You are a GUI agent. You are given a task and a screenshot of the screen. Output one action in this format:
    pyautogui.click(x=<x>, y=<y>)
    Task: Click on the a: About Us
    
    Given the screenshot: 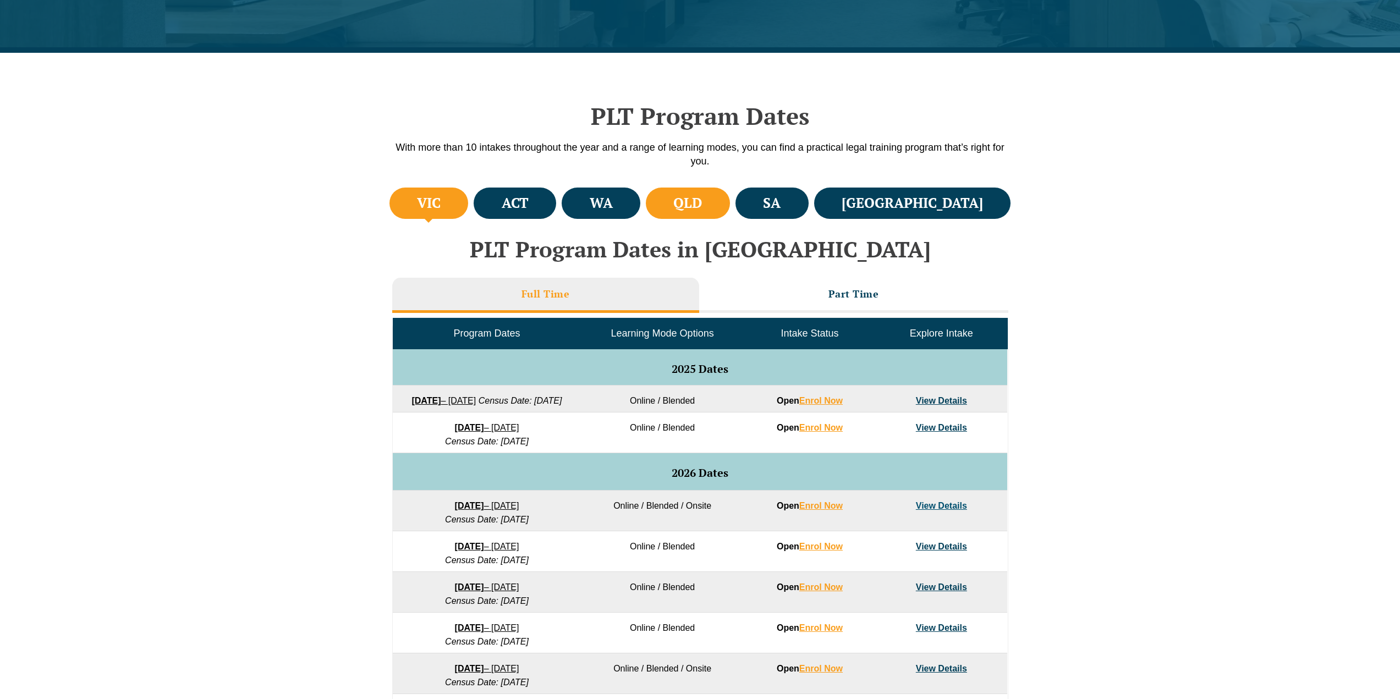 What is the action you would take?
    pyautogui.click(x=1309, y=52)
    